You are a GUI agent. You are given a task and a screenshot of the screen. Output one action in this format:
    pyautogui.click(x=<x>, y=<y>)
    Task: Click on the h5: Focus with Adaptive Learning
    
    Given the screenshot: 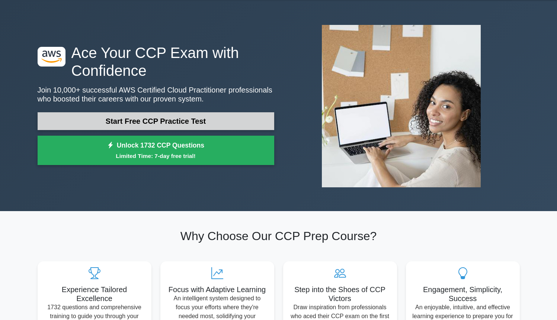 What is the action you would take?
    pyautogui.click(x=217, y=290)
    